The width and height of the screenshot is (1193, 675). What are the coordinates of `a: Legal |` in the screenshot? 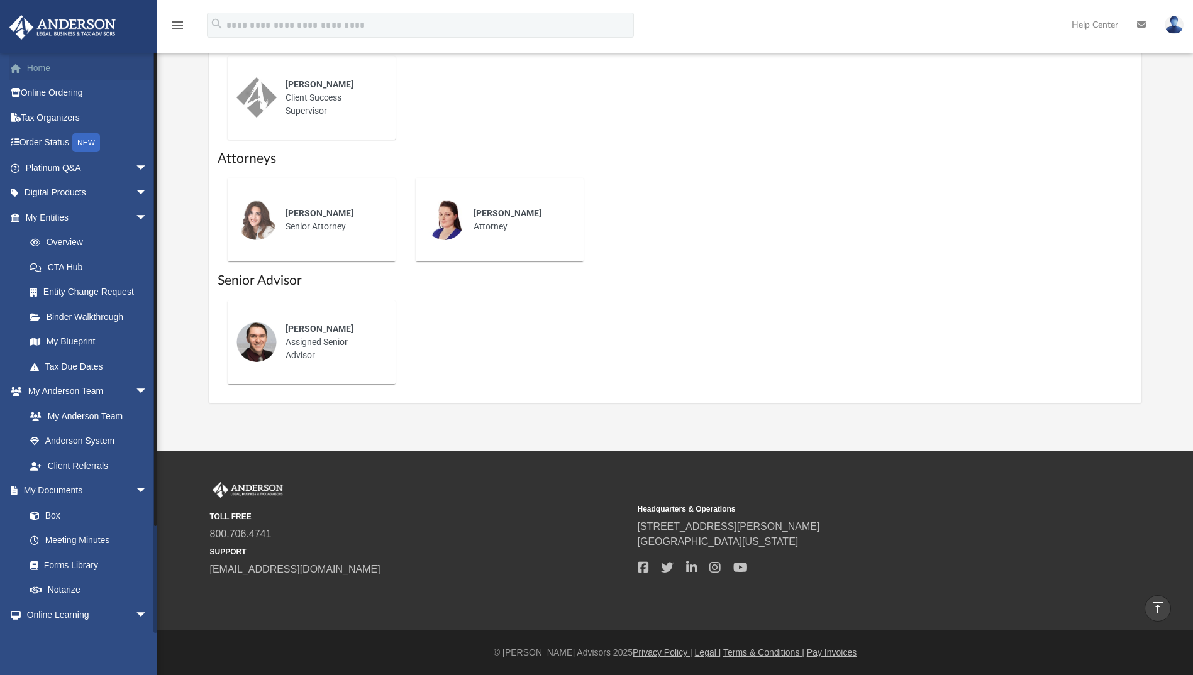 It's located at (708, 653).